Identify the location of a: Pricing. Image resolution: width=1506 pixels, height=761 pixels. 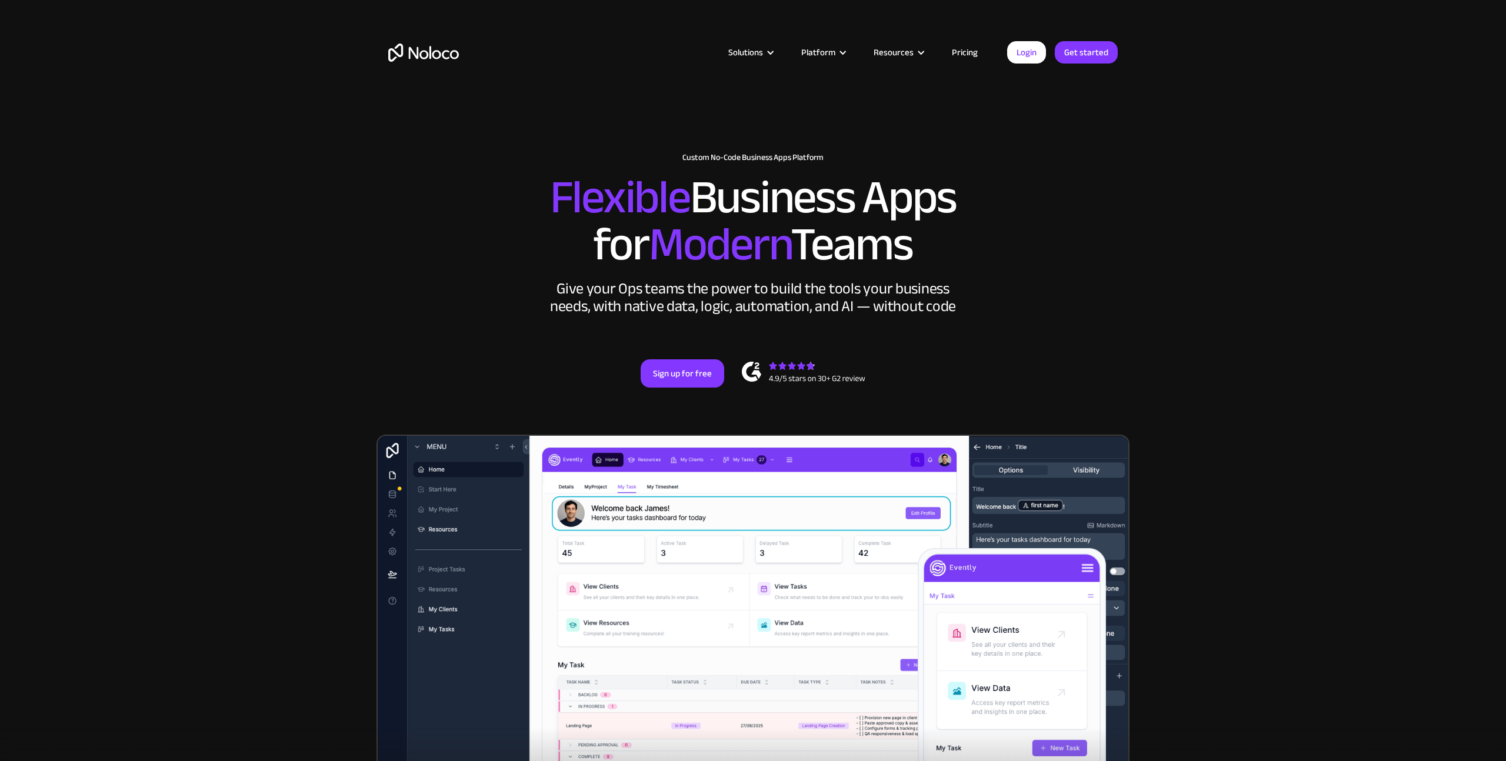
(965, 52).